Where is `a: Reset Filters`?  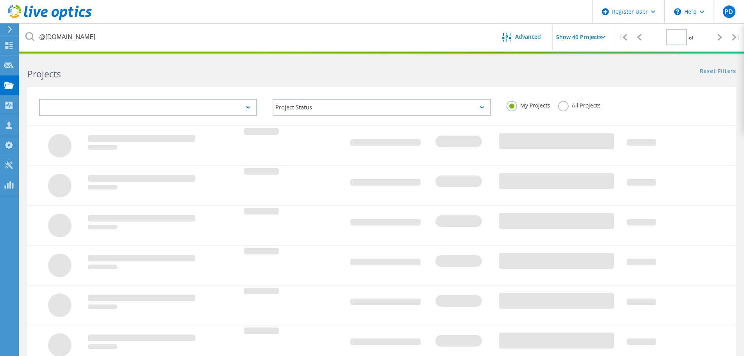
a: Reset Filters is located at coordinates (718, 71).